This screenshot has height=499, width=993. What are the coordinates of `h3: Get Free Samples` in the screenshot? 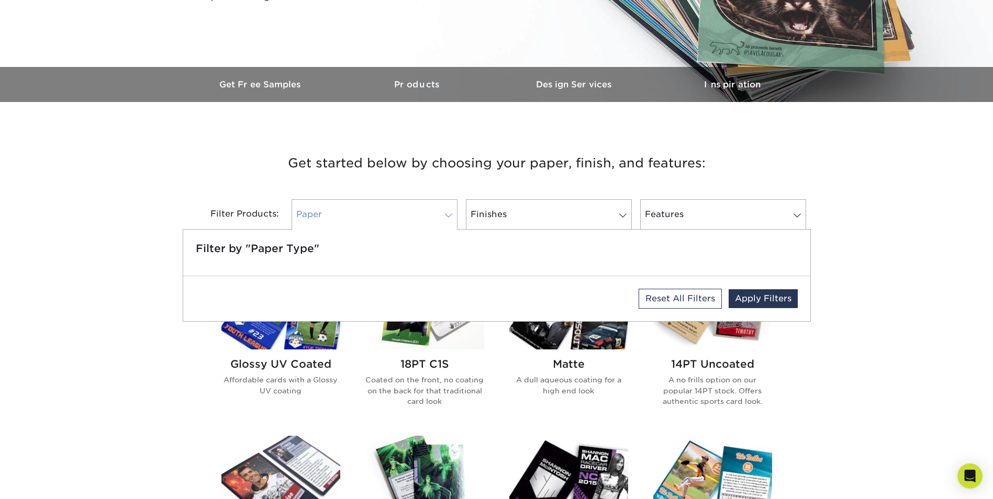 It's located at (261, 84).